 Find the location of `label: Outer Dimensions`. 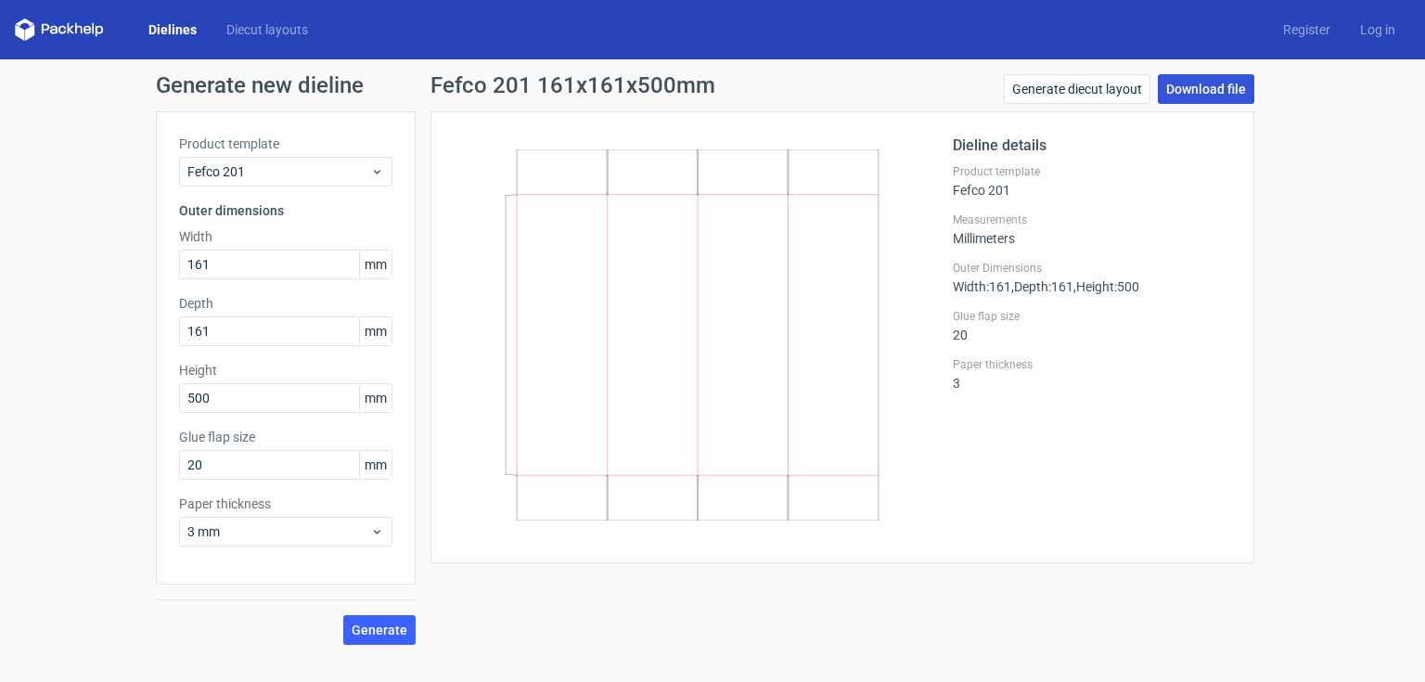

label: Outer Dimensions is located at coordinates (1092, 268).